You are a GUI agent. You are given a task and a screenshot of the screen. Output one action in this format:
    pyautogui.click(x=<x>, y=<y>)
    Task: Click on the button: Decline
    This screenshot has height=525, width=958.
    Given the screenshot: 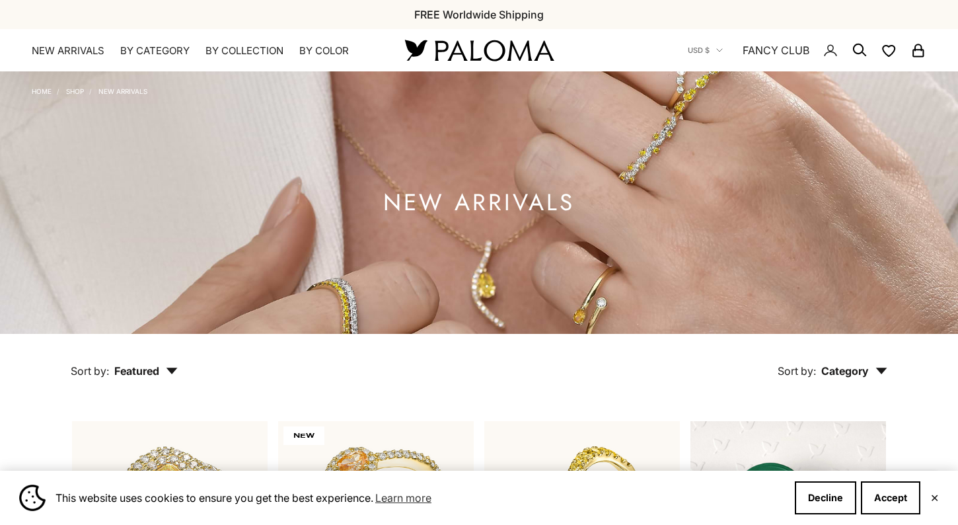 What is the action you would take?
    pyautogui.click(x=825, y=497)
    